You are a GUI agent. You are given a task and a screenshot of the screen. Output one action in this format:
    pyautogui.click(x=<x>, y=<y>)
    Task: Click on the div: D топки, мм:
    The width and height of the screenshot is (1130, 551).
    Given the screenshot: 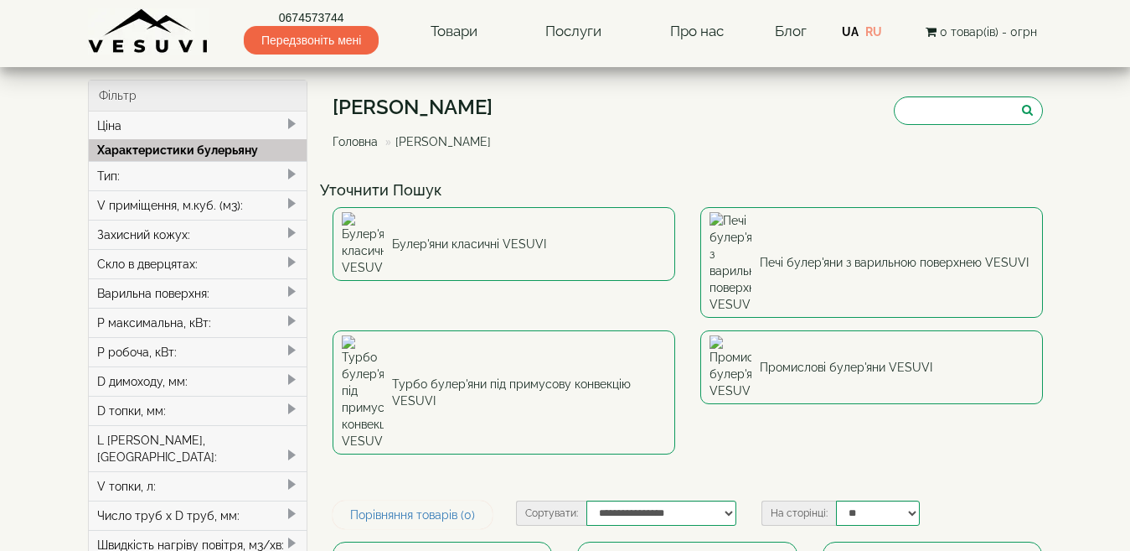 What is the action you would take?
    pyautogui.click(x=198, y=410)
    